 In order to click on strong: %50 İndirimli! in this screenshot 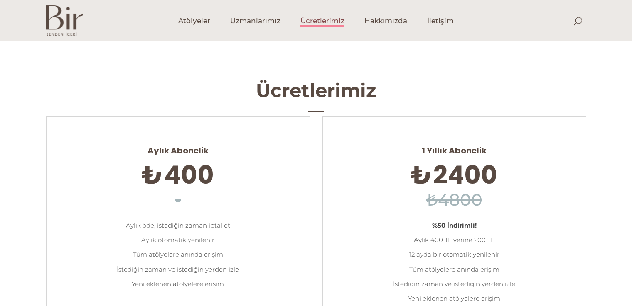, I will do `click(454, 225)`.